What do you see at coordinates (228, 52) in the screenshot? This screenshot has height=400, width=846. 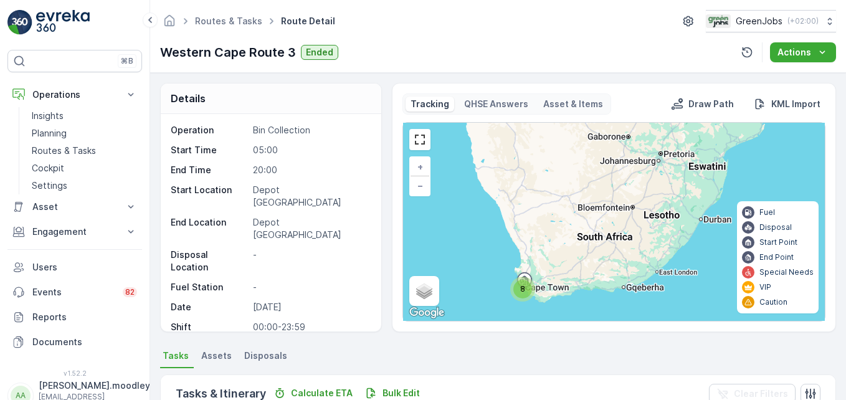 I see `p: Western Cape Route 3` at bounding box center [228, 52].